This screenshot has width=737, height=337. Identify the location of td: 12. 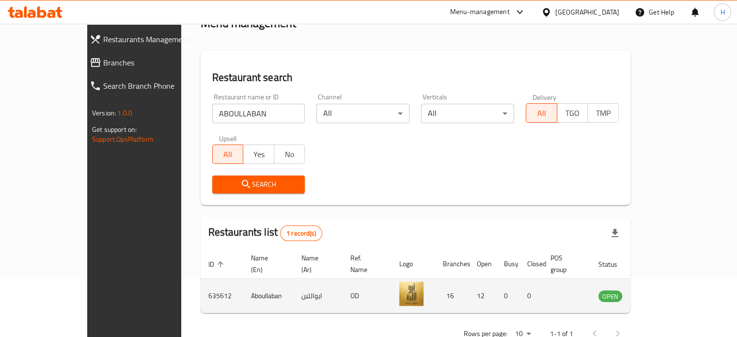
(483, 296).